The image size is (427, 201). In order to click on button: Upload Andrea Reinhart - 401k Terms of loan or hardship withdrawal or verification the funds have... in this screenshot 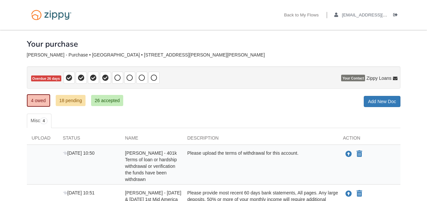, I will do `click(349, 154)`.